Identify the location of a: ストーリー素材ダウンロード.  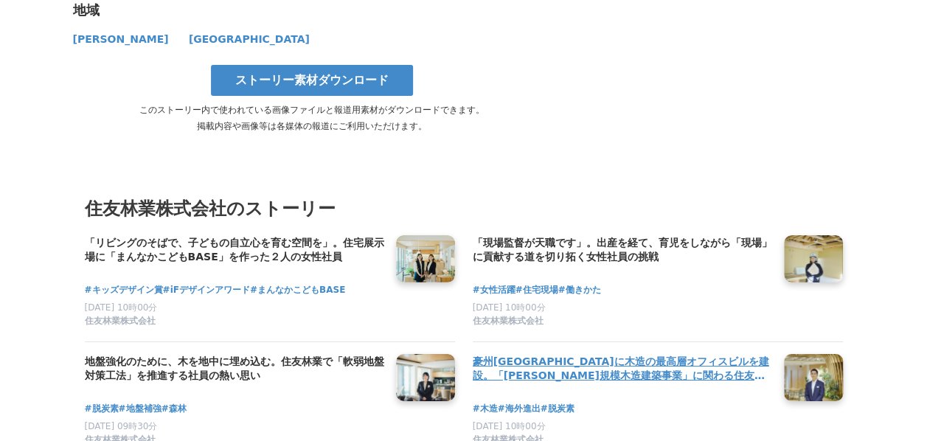
(312, 80).